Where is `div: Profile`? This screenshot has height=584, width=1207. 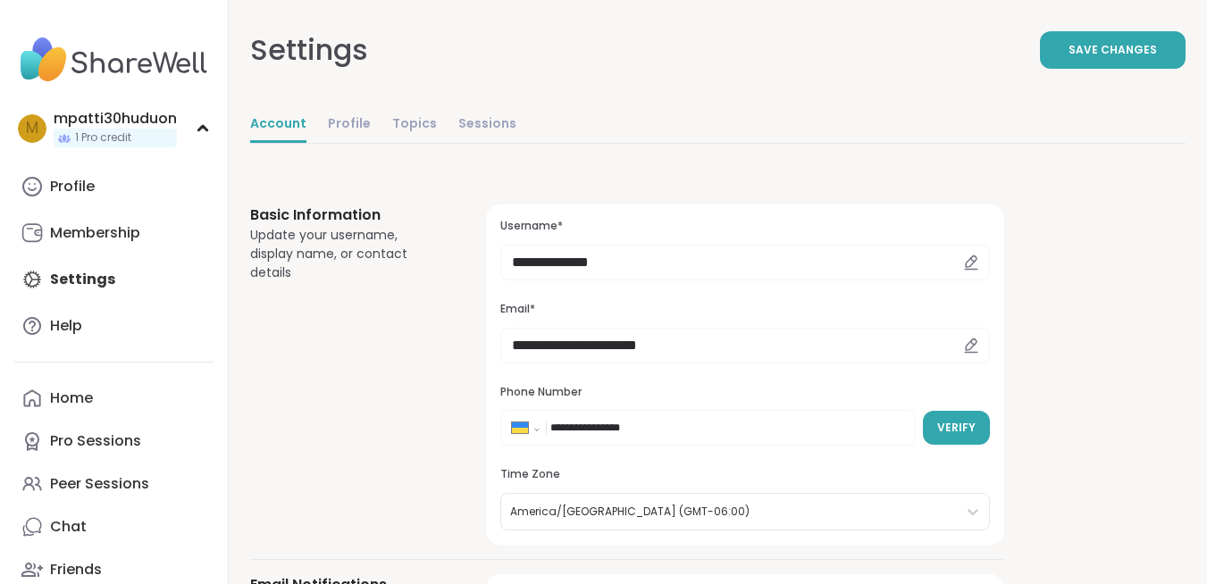 div: Profile is located at coordinates (72, 187).